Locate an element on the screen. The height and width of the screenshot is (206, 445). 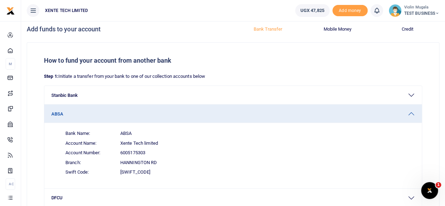
h4: Add funds to your account is located at coordinates (128, 29).